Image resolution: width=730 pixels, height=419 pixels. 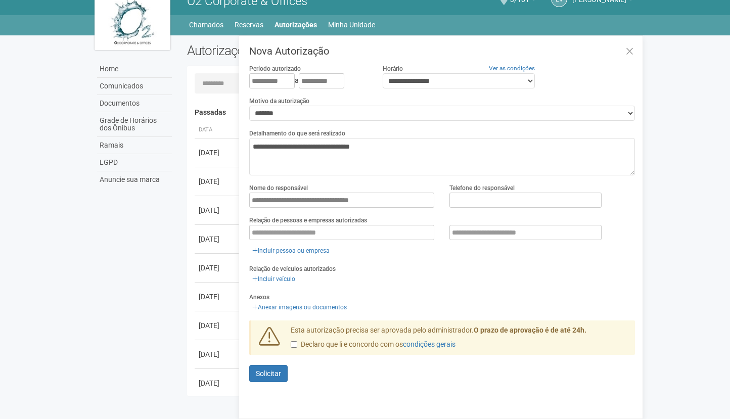 I want to click on a: Anuncie sua marca, so click(x=134, y=179).